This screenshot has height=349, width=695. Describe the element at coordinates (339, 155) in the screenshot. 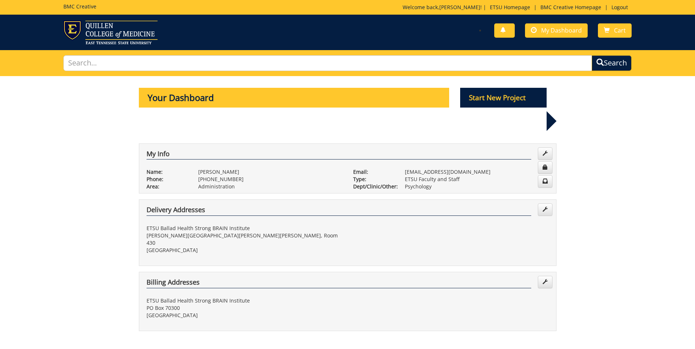

I see `h4: My Info` at that location.